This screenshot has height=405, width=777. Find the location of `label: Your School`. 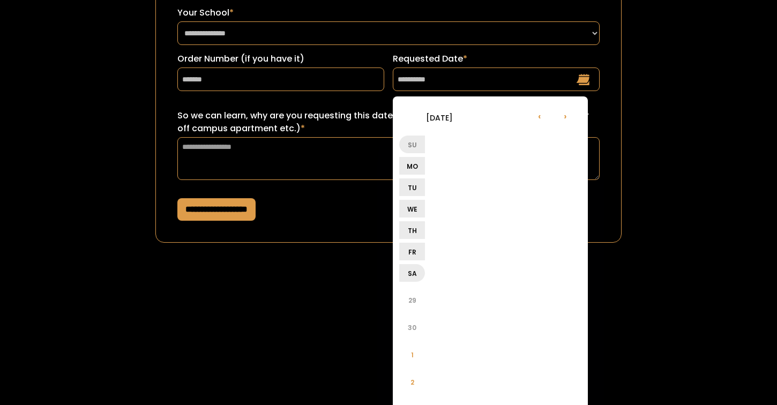

label: Your School is located at coordinates (389, 13).